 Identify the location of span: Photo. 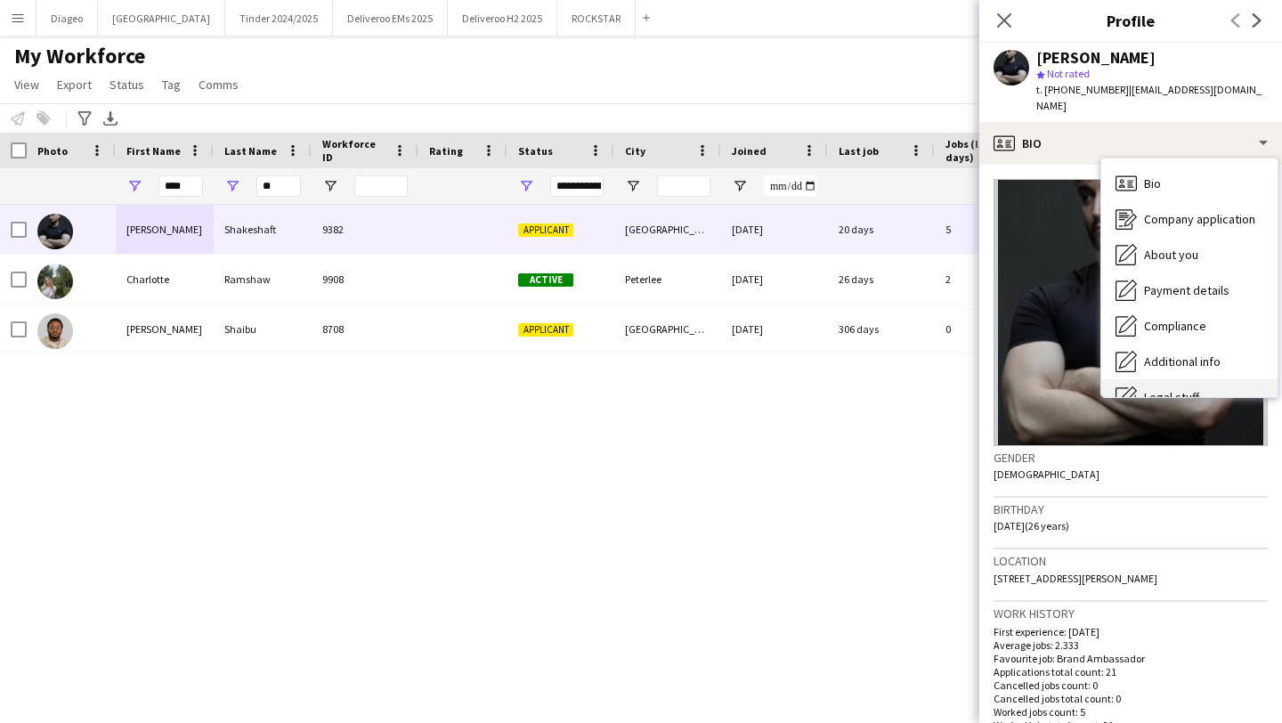
(53, 150).